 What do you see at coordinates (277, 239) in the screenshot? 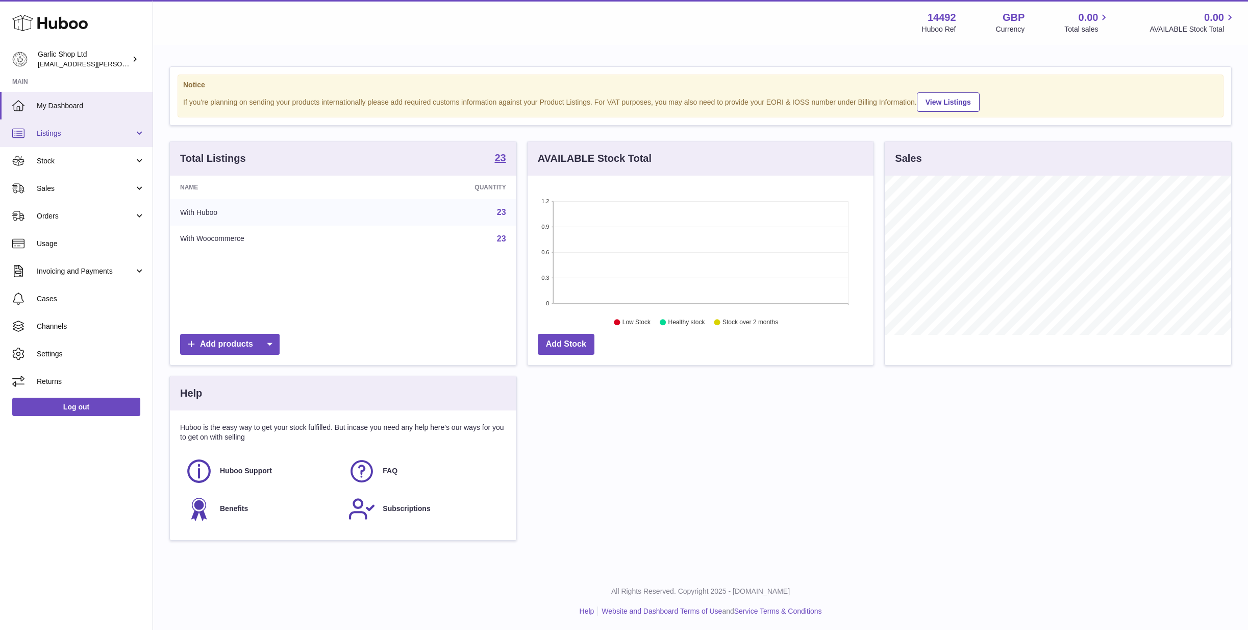
I see `td: With Woocommerce` at bounding box center [277, 239].